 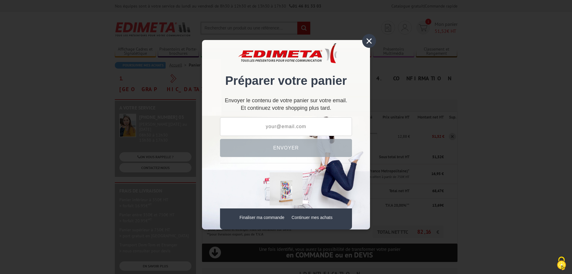 What do you see at coordinates (286, 100) in the screenshot?
I see `p: Envoyer le contenu de votre panier sur votre email.` at bounding box center [286, 100].